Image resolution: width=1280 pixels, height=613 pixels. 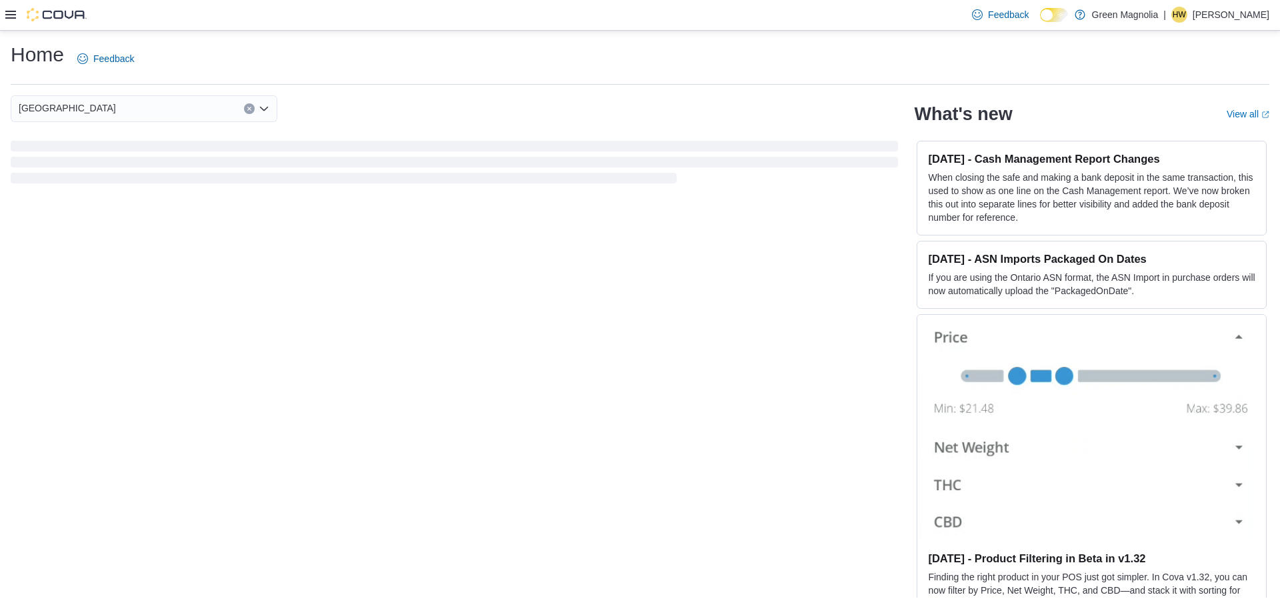 I want to click on a: View allExternal link, so click(x=1248, y=114).